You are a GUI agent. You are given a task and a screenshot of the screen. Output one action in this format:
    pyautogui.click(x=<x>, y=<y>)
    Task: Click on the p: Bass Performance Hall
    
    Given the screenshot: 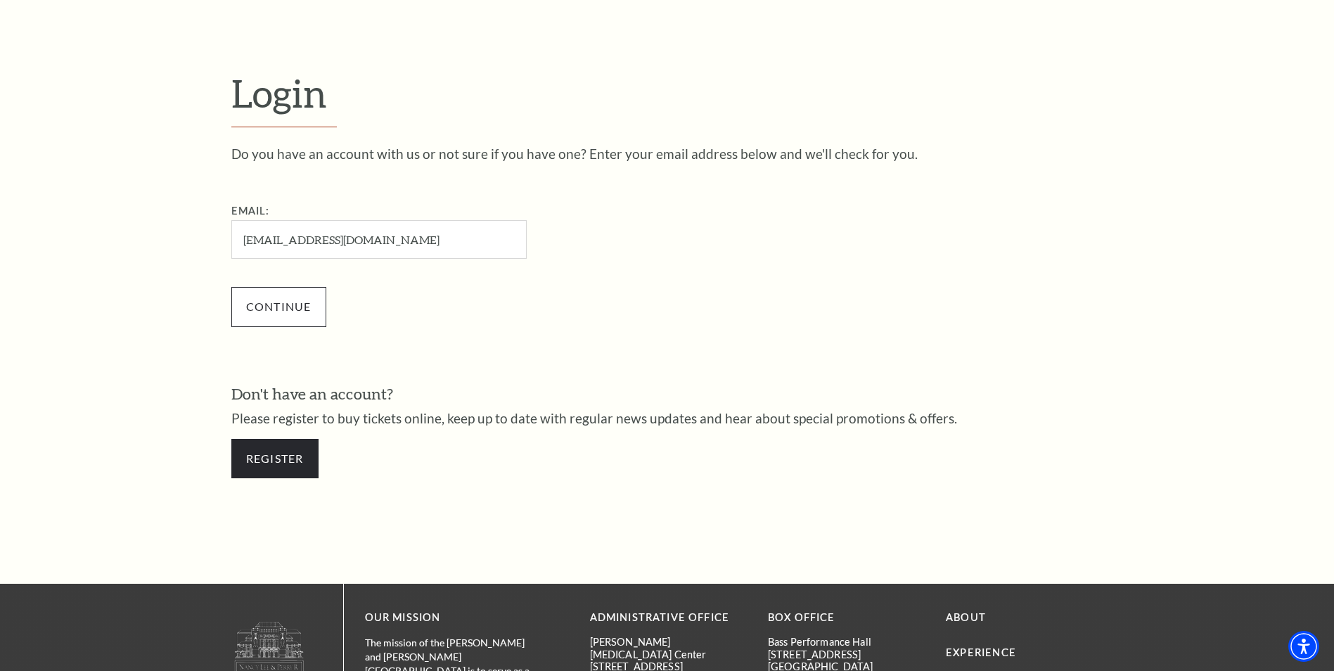 What is the action you would take?
    pyautogui.click(x=846, y=641)
    